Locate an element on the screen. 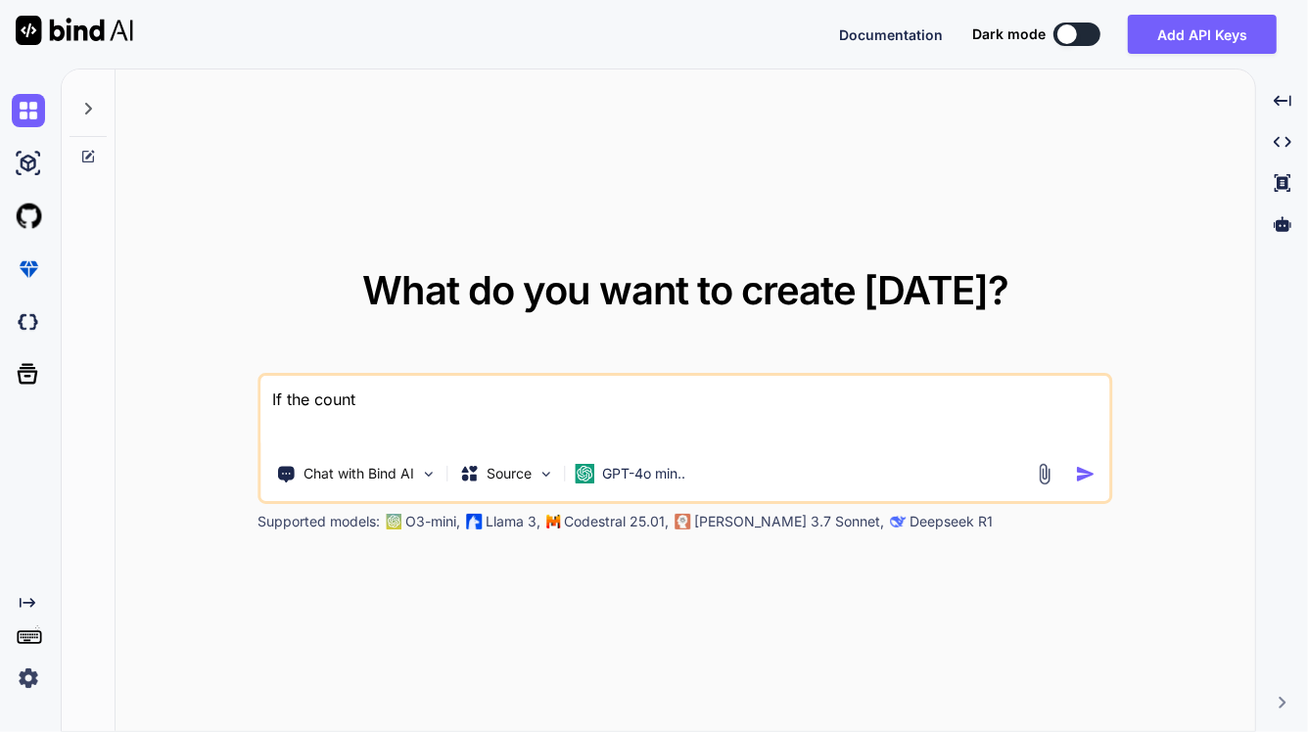  p: GPT-4o min.. is located at coordinates (644, 474).